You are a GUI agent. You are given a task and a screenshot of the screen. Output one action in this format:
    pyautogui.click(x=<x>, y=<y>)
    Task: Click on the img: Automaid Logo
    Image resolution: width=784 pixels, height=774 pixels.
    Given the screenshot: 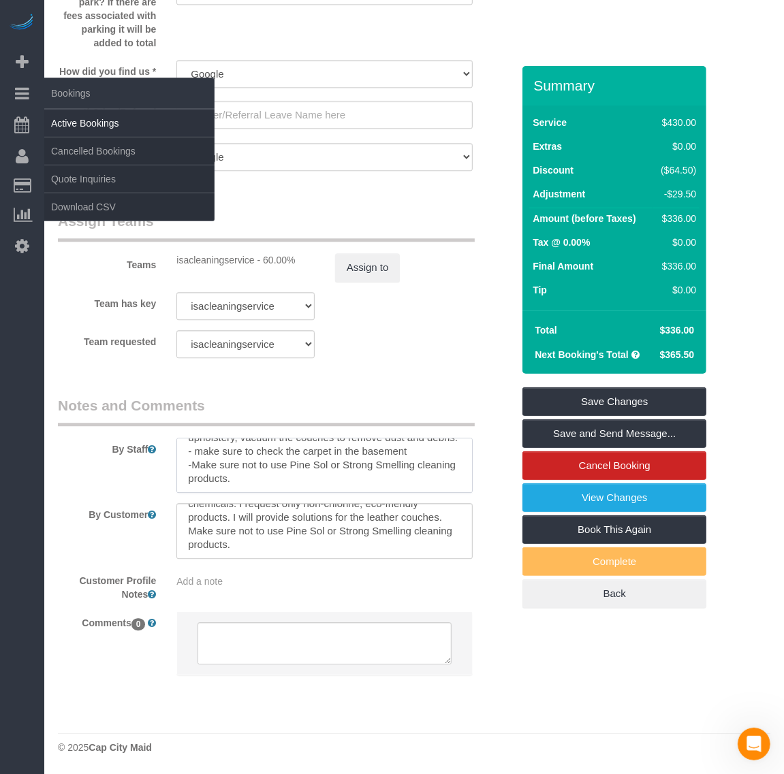 What is the action you would take?
    pyautogui.click(x=22, y=23)
    